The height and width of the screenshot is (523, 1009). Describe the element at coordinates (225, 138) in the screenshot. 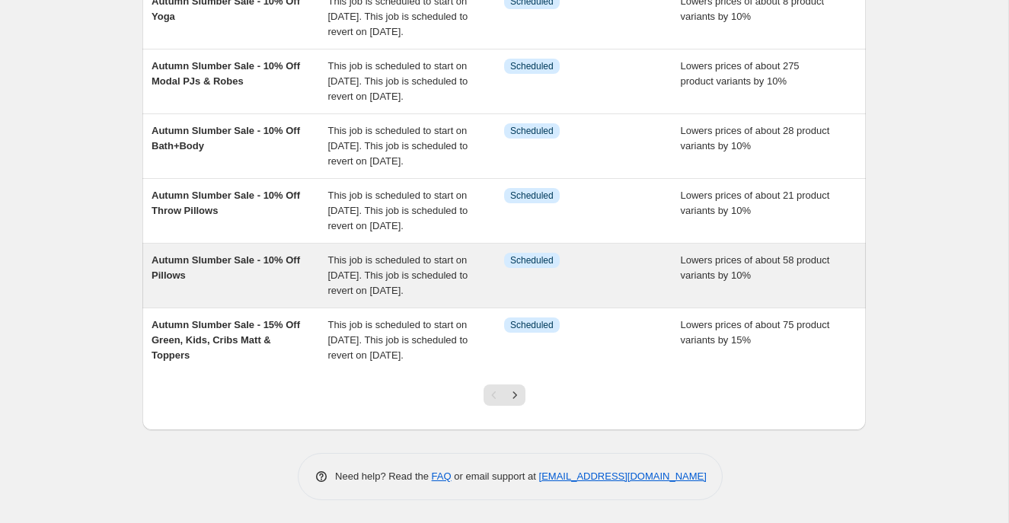

I see `span: Autumn Slumber Sale - 10% Off Bath+Body` at that location.